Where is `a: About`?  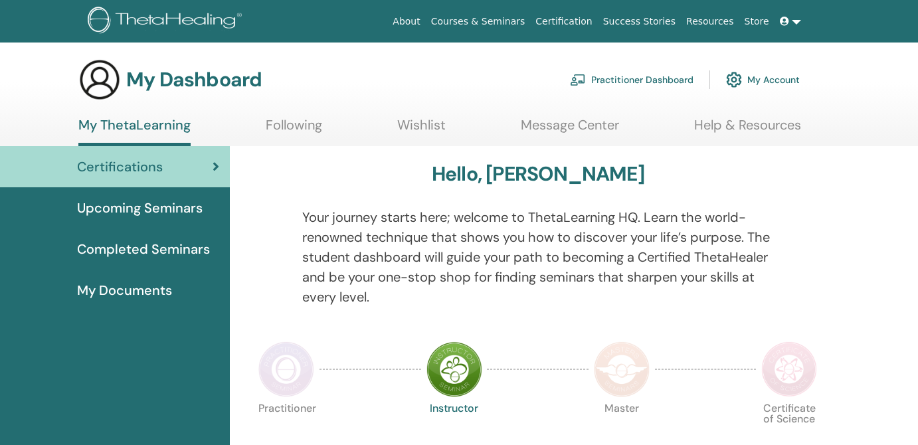 a: About is located at coordinates (406, 21).